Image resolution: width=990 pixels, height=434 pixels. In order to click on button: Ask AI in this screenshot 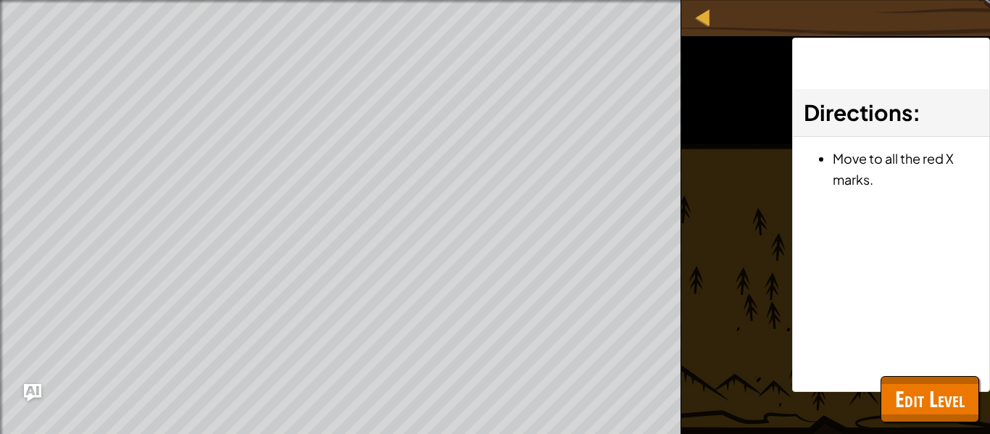, I will do `click(33, 393)`.